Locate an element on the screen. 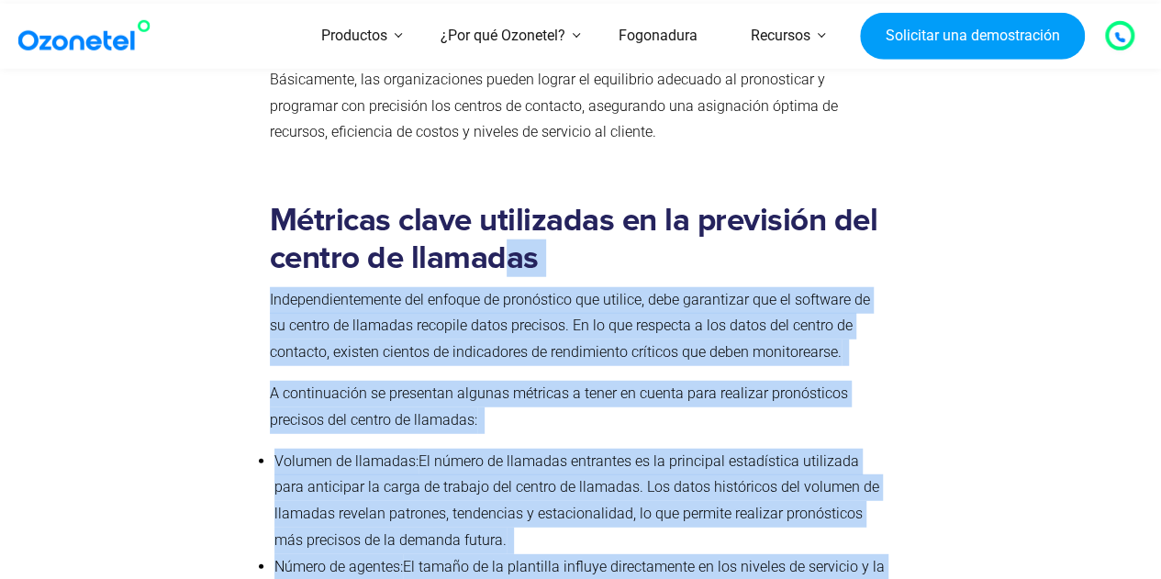 The image size is (1161, 579). font: Recursos is located at coordinates (780, 35).